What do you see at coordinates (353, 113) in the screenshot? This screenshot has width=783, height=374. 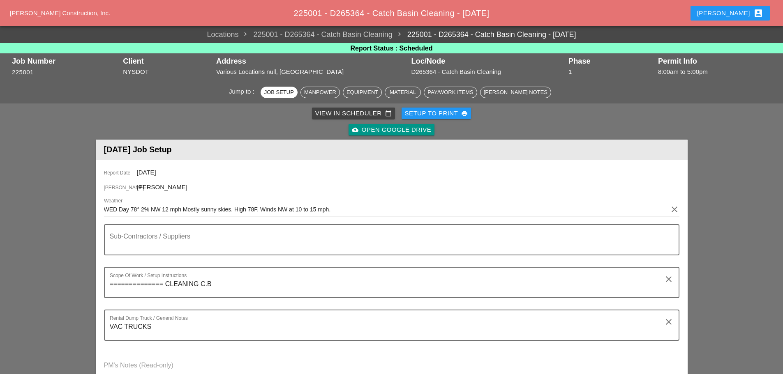 I see `a: View in Scheduler` at bounding box center [353, 113].